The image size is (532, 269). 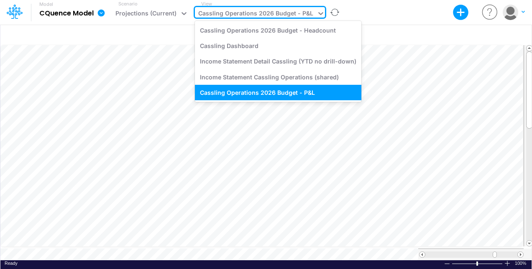 What do you see at coordinates (11, 263) in the screenshot?
I see `span: Ready` at bounding box center [11, 263].